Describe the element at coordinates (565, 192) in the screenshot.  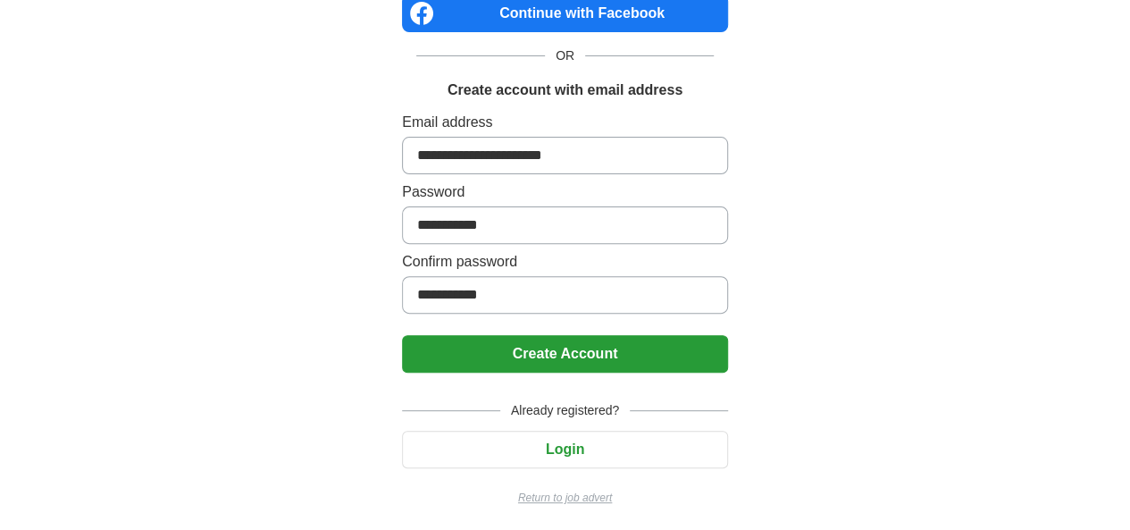
I see `label: Password` at that location.